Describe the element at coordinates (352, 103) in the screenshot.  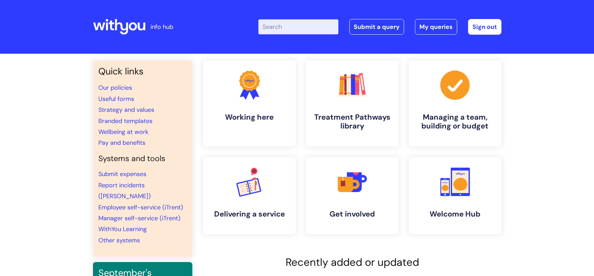
I see `a: Treatment Pathways library` at that location.